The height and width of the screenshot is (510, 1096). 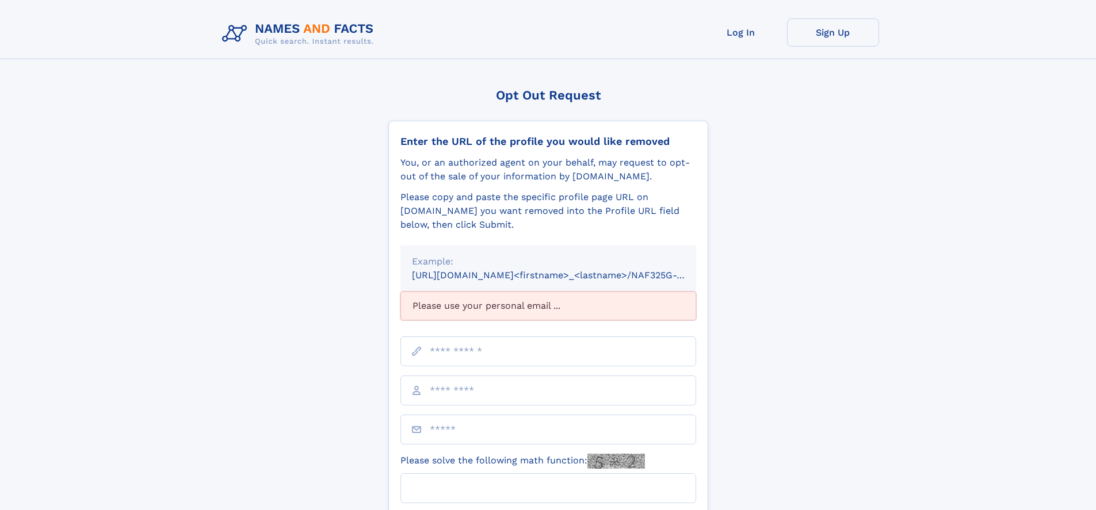 What do you see at coordinates (741, 32) in the screenshot?
I see `a: Log In` at bounding box center [741, 32].